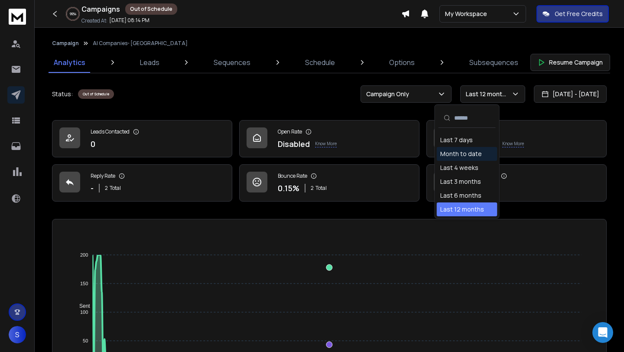 This screenshot has width=624, height=352. I want to click on p: Created At:, so click(95, 21).